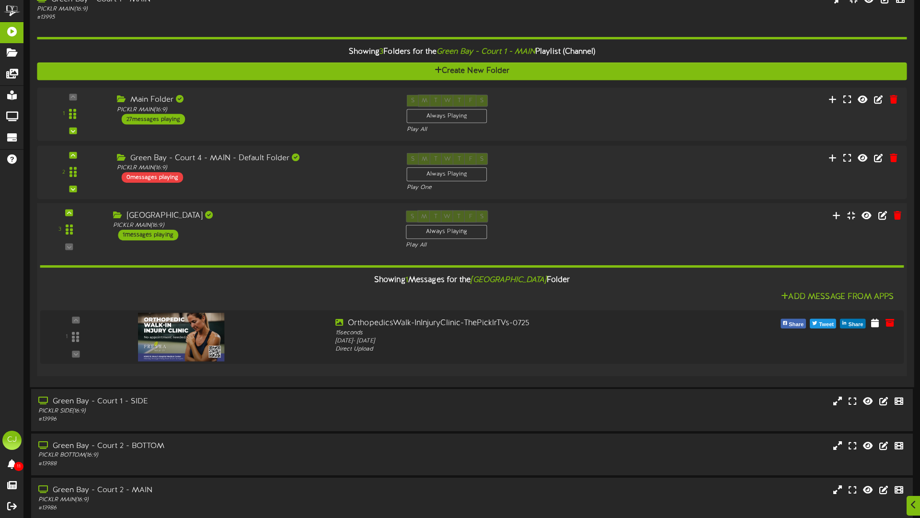  What do you see at coordinates (96, 288) in the screenshot?
I see `div: Revel Support says…` at bounding box center [96, 288].